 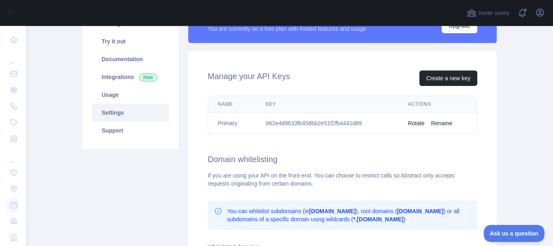 What do you see at coordinates (130, 113) in the screenshot?
I see `a: Settings` at bounding box center [130, 113].